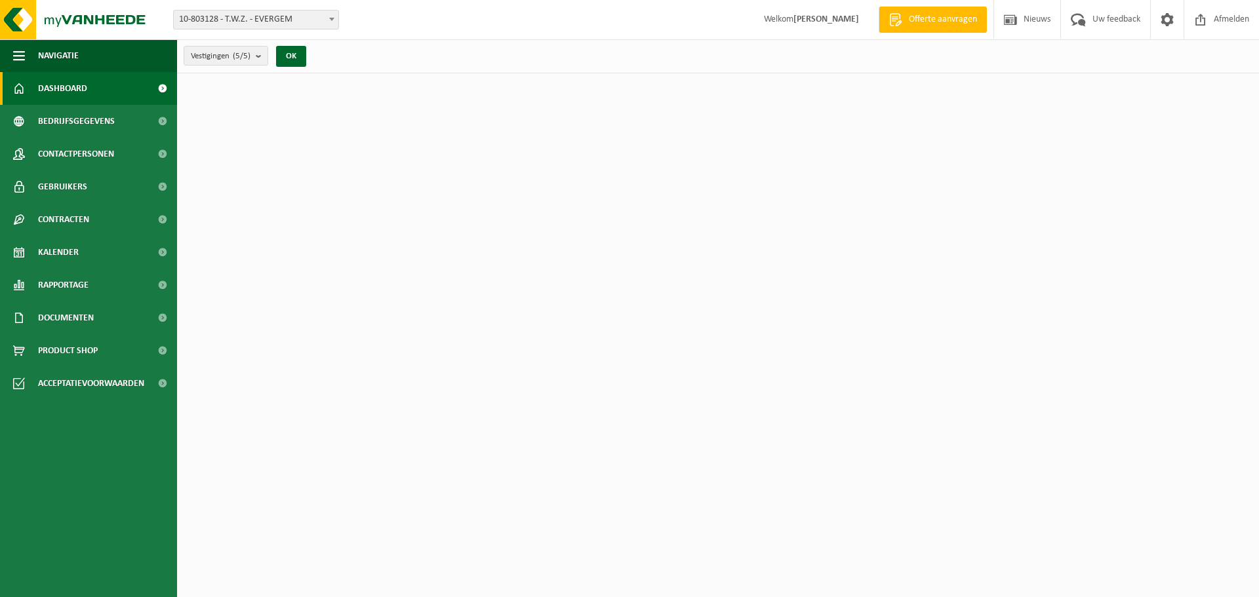 The height and width of the screenshot is (597, 1259). I want to click on span: Vestigingen, so click(220, 56).